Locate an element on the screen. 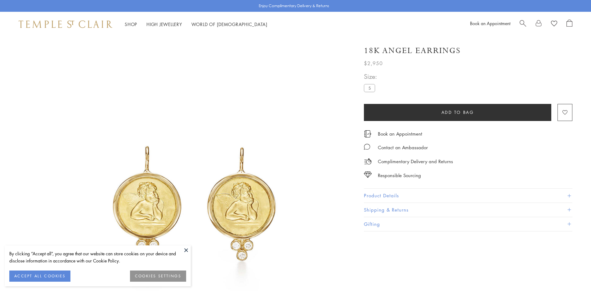  div: By clicking “Accept all”, you agree that our website can store cookies on your device and disclos... is located at coordinates (98, 257).